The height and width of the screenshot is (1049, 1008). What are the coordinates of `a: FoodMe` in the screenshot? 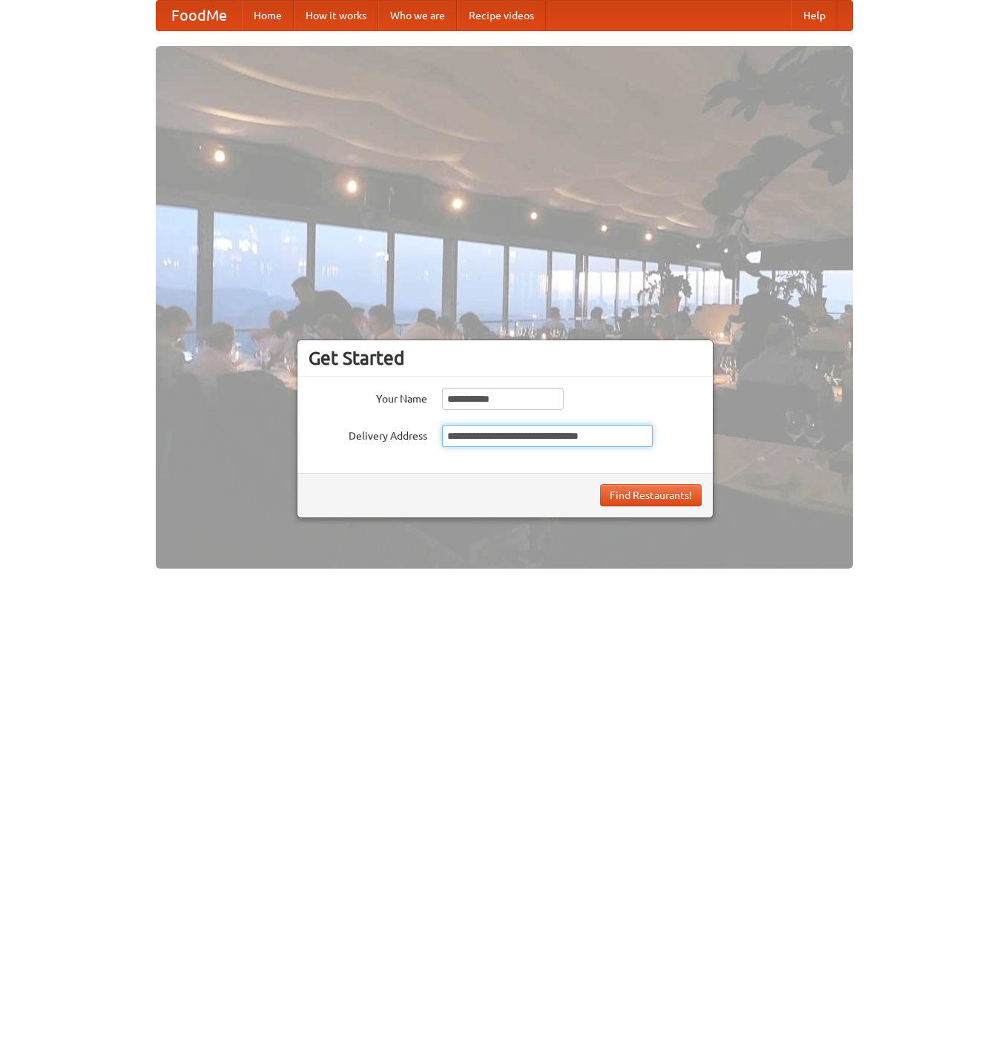 It's located at (199, 16).